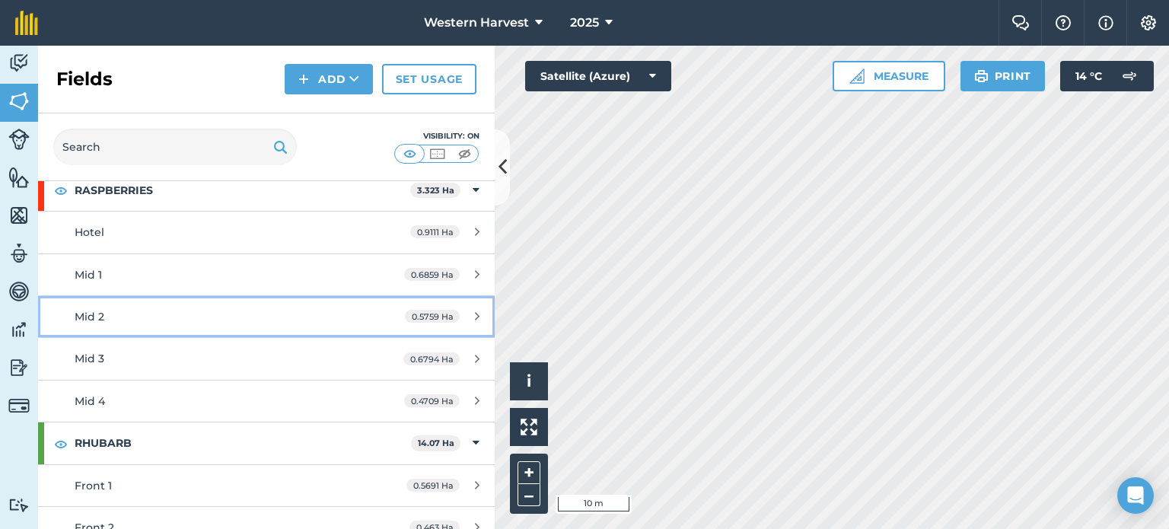  I want to click on button: 14 °C, so click(1107, 76).